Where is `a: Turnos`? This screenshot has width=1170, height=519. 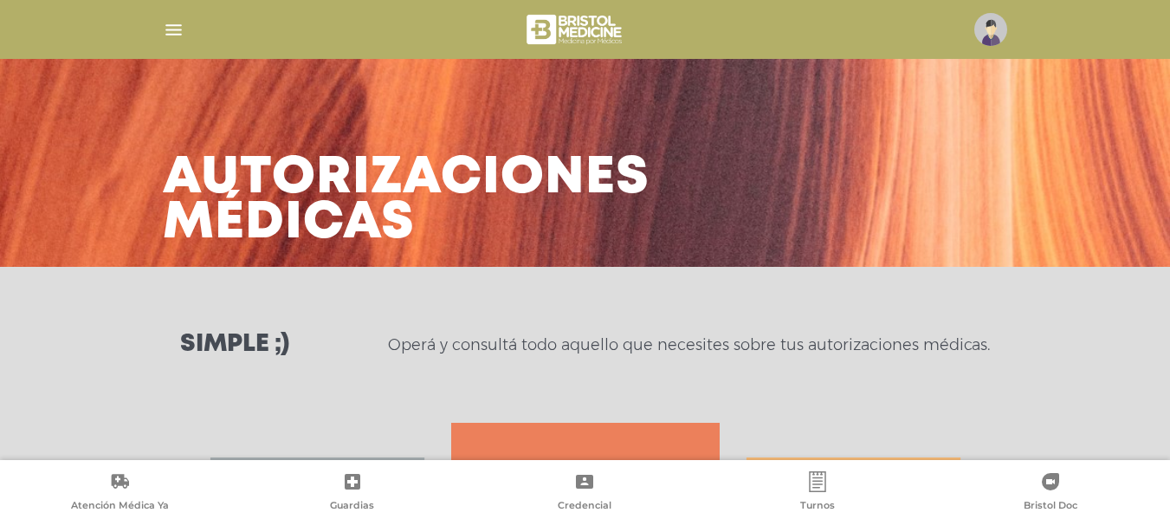
a: Turnos is located at coordinates (818, 493).